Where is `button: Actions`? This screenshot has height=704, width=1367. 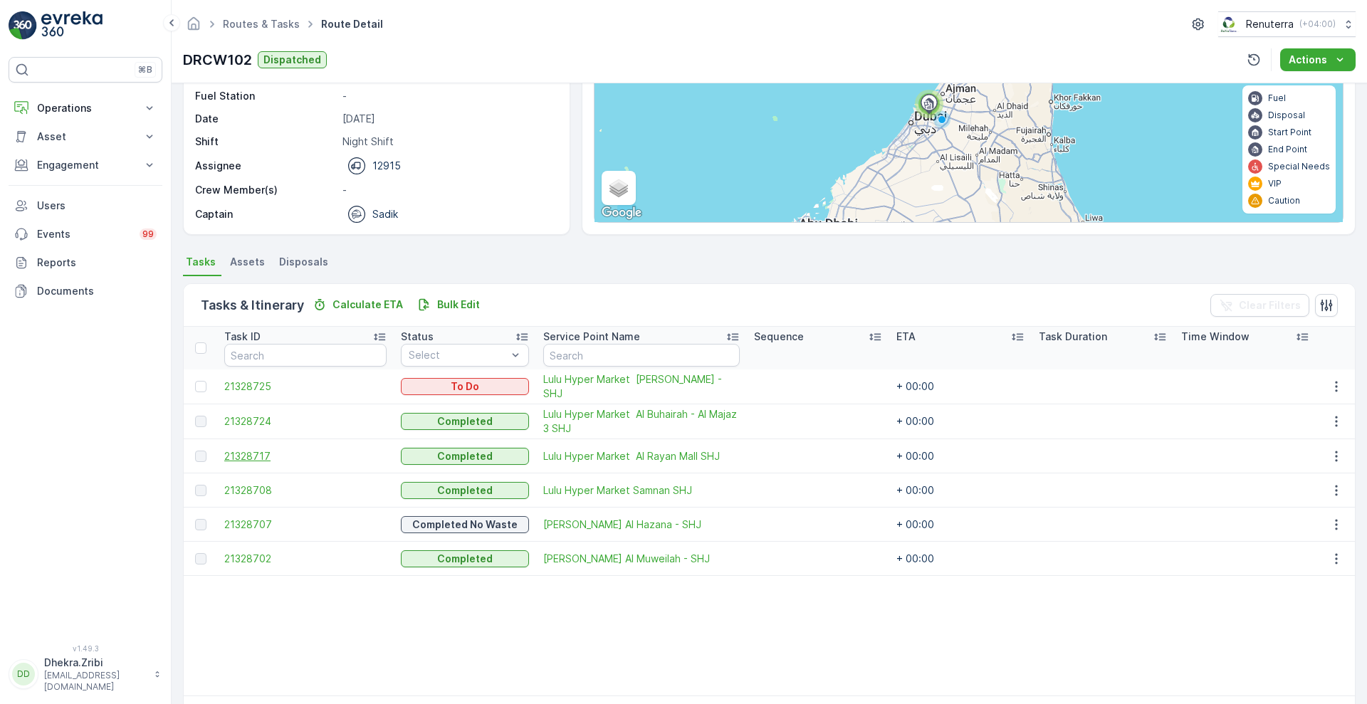 button: Actions is located at coordinates (1318, 60).